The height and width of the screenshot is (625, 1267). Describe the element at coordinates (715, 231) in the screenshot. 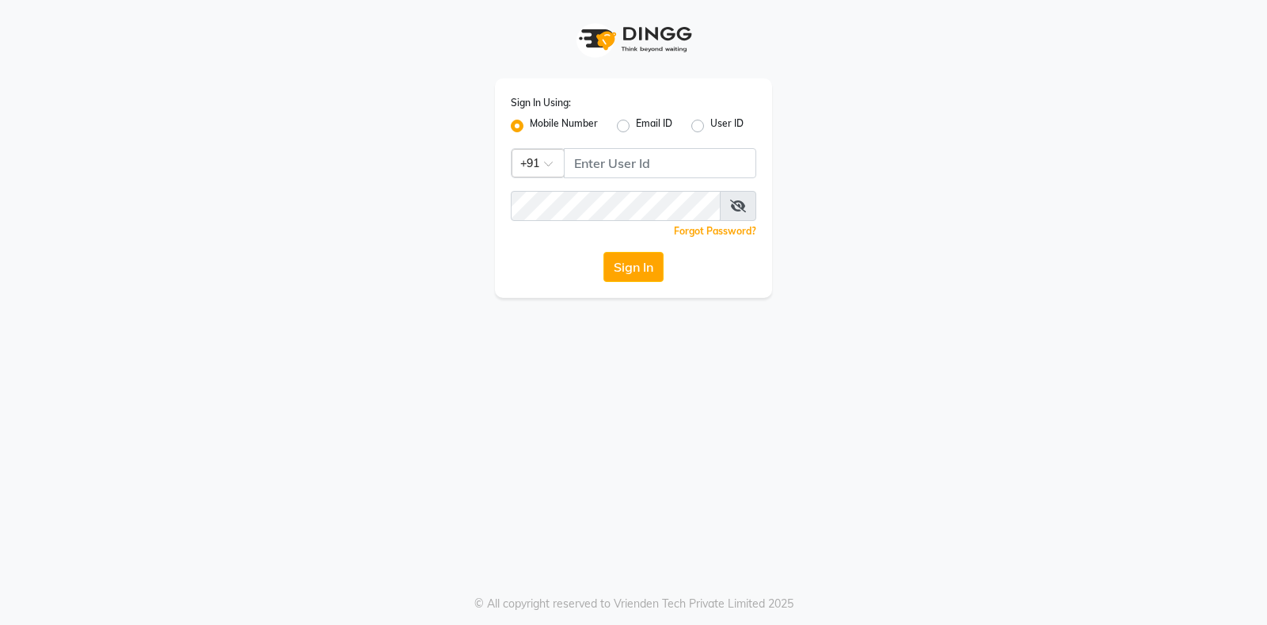

I see `a: Forgot Password?` at that location.